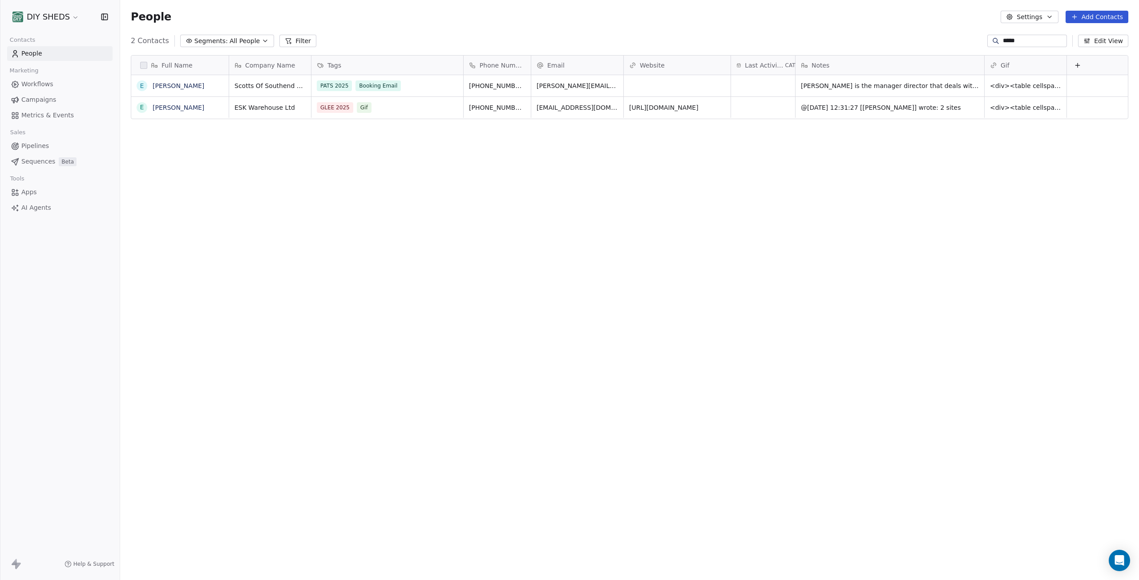 The height and width of the screenshot is (580, 1139). Describe the element at coordinates (790, 65) in the screenshot. I see `span: CAT` at that location.